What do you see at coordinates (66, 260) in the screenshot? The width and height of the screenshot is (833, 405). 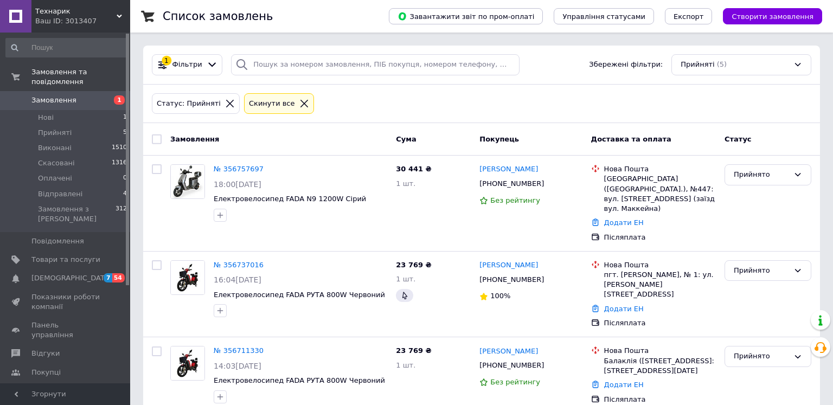 I see `span: Товари та послуги` at bounding box center [66, 260].